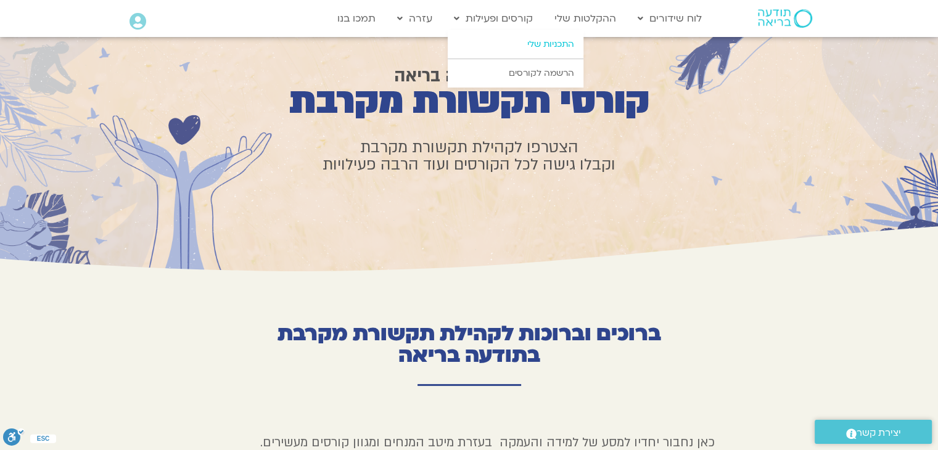 This screenshot has height=450, width=938. I want to click on a: תמכו בנו, so click(356, 18).